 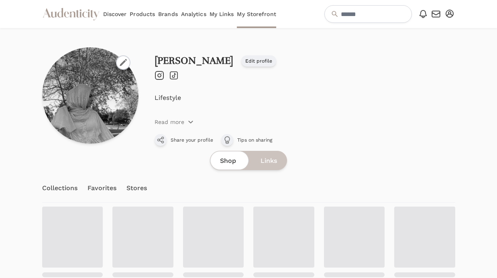 What do you see at coordinates (259, 61) in the screenshot?
I see `a: Edit profile` at bounding box center [259, 61].